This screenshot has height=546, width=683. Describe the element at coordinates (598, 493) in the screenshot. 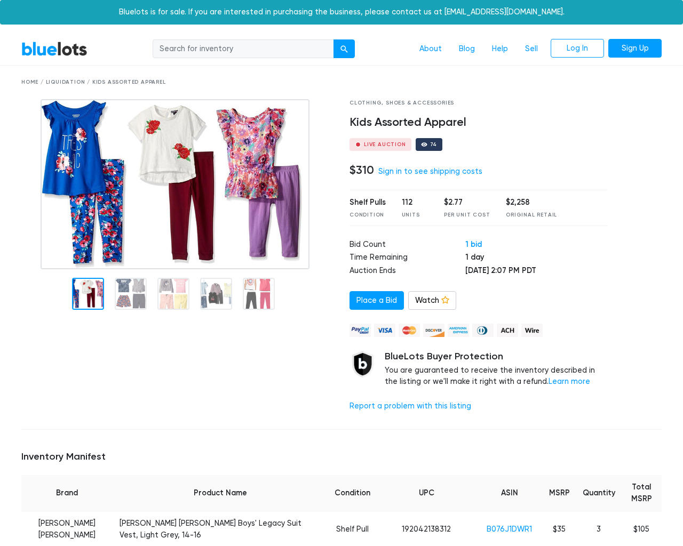

I see `th: Quantity` at that location.